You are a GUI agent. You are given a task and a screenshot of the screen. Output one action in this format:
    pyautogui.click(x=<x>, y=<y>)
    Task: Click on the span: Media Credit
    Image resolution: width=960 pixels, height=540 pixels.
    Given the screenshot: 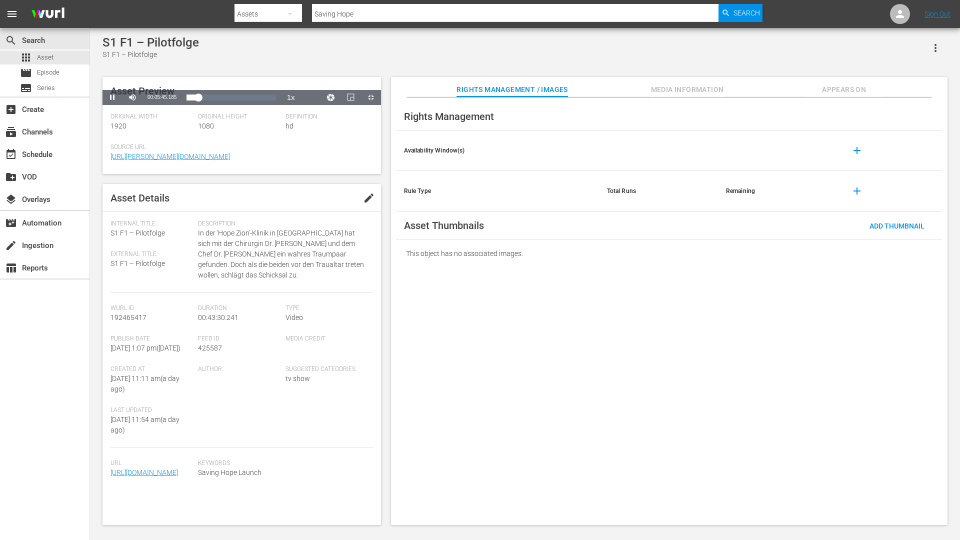 What is the action you would take?
    pyautogui.click(x=326, y=339)
    